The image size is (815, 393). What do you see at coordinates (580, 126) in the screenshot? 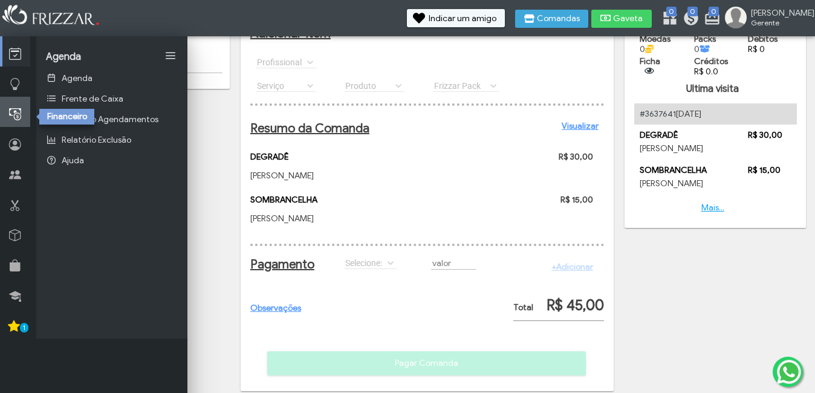
I see `a: Visualizar` at bounding box center [580, 126].